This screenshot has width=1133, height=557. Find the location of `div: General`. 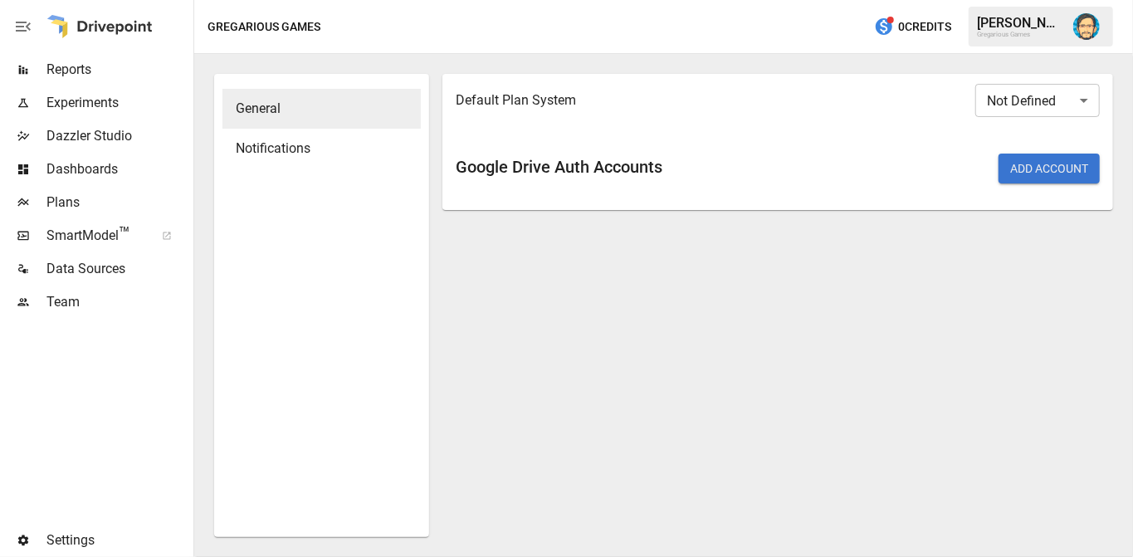

div: General is located at coordinates (321, 109).